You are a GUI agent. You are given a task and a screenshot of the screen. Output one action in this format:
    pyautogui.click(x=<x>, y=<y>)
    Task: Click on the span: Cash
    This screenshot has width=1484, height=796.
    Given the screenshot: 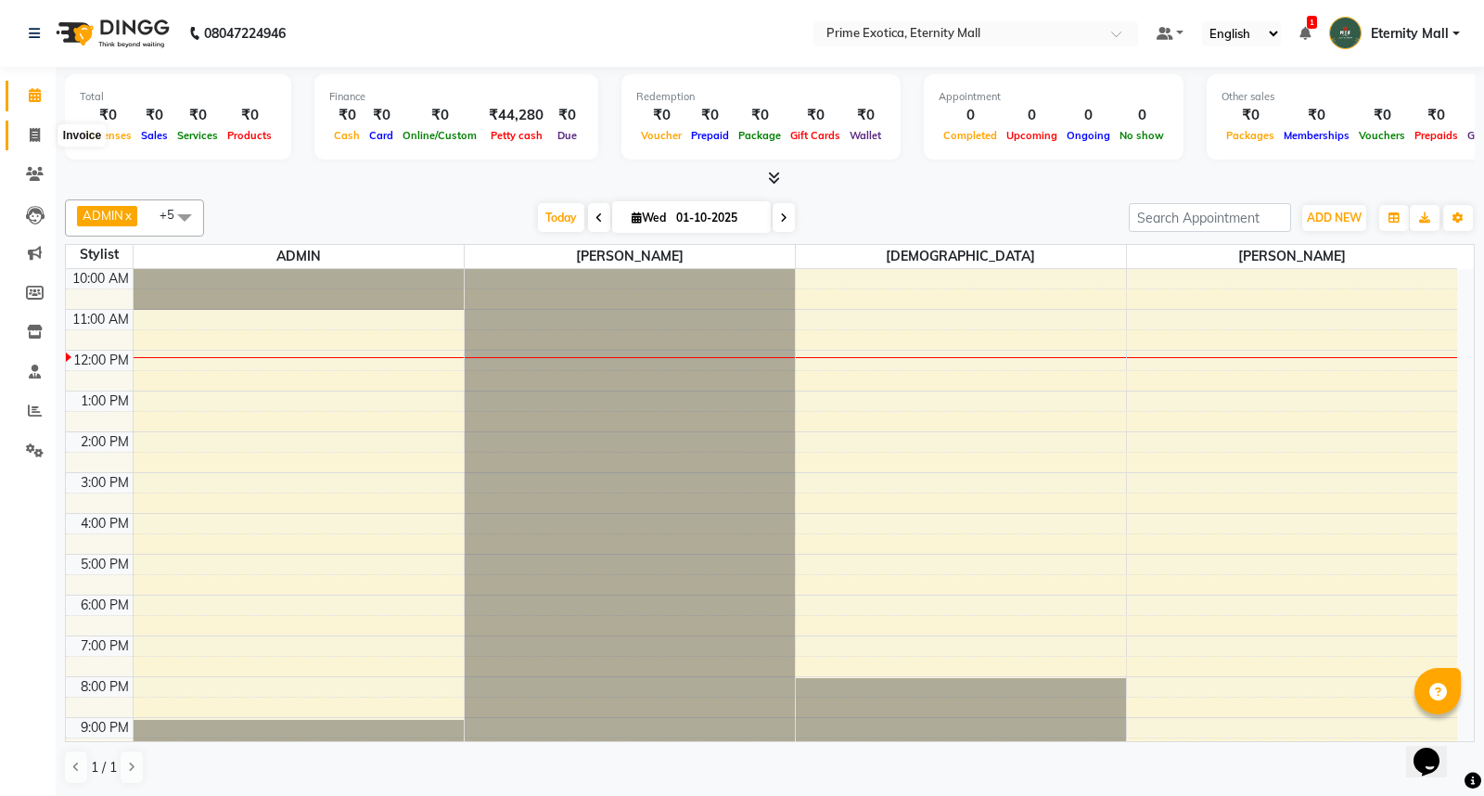 What is the action you would take?
    pyautogui.click(x=347, y=135)
    